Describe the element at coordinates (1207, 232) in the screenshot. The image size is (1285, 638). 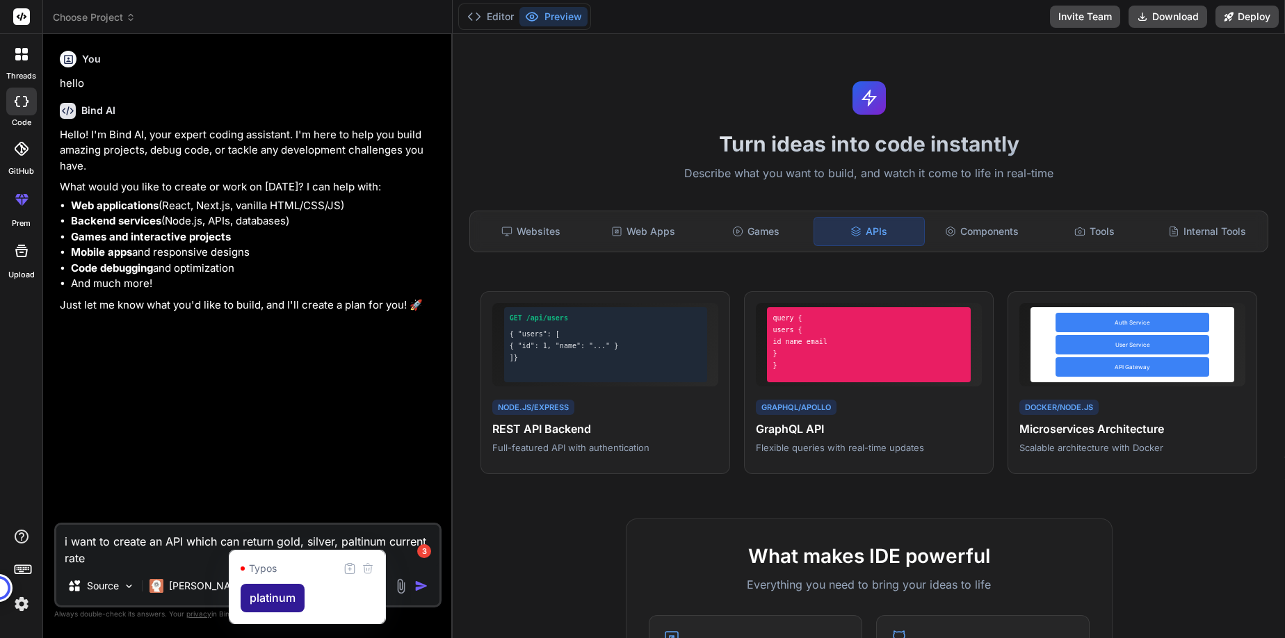
I see `div: Internal Tools` at that location.